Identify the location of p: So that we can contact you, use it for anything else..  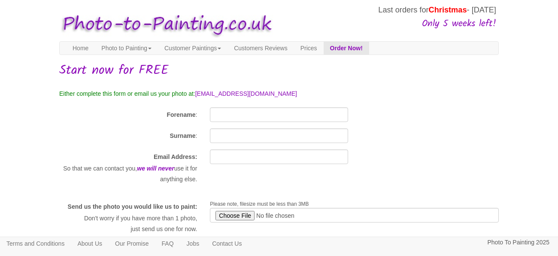
(128, 174).